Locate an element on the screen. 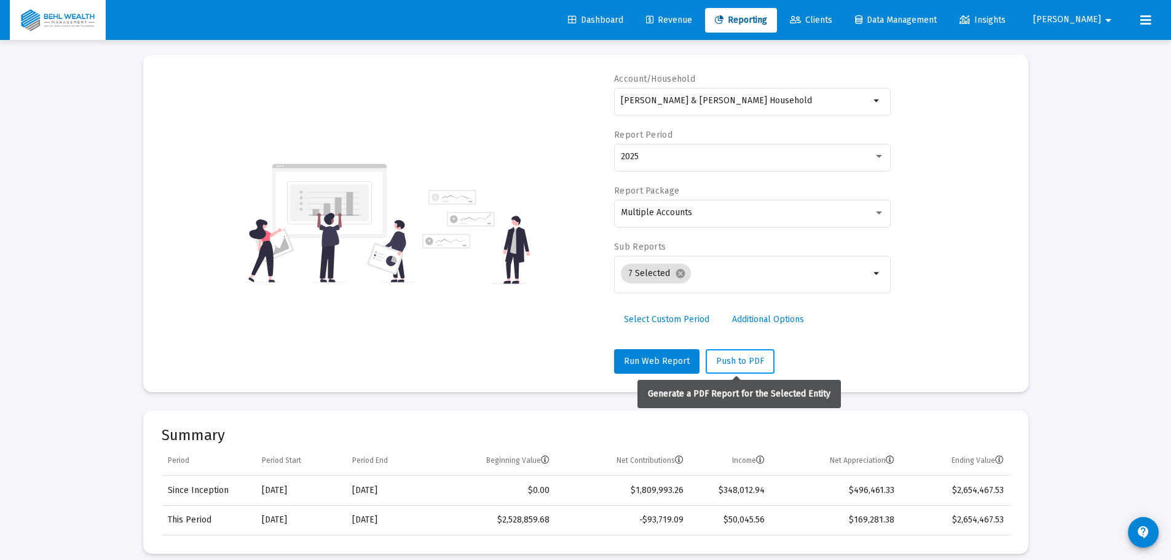 This screenshot has width=1171, height=560. td: $1,809,993.26 is located at coordinates (623, 490).